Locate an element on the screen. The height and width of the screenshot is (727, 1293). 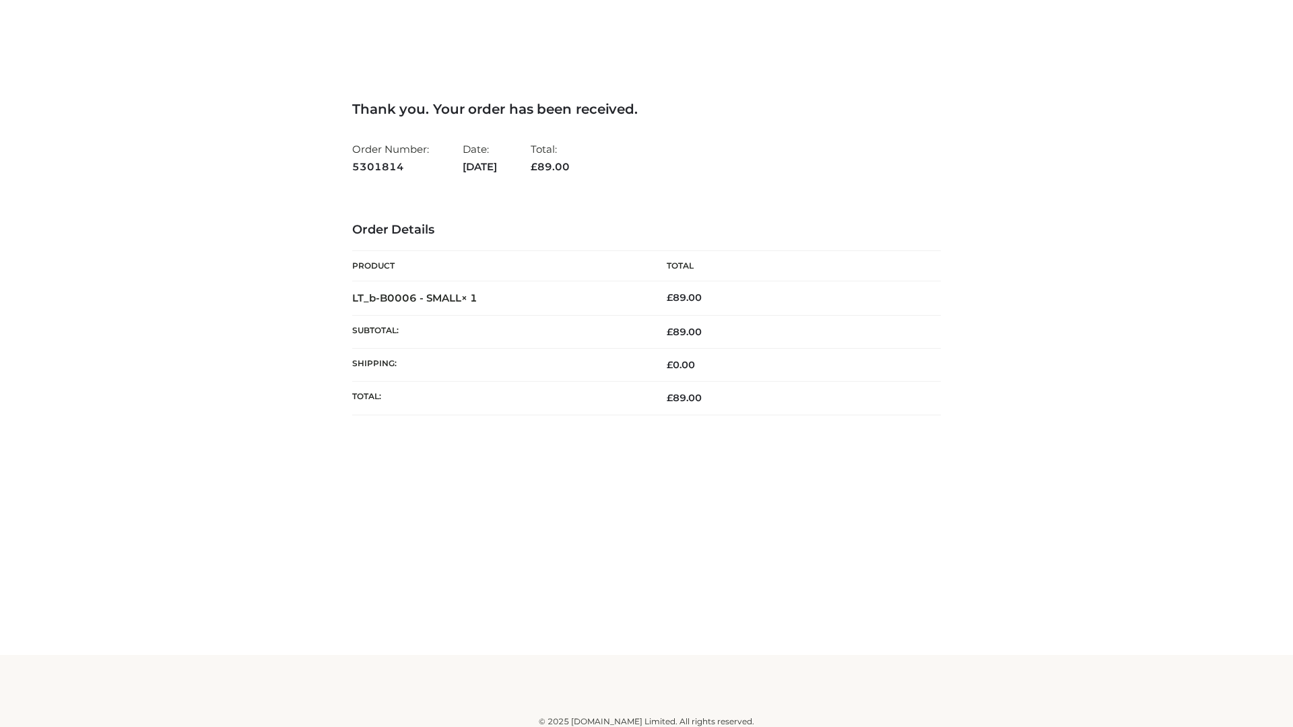
strong: 5301814 is located at coordinates (391, 167).